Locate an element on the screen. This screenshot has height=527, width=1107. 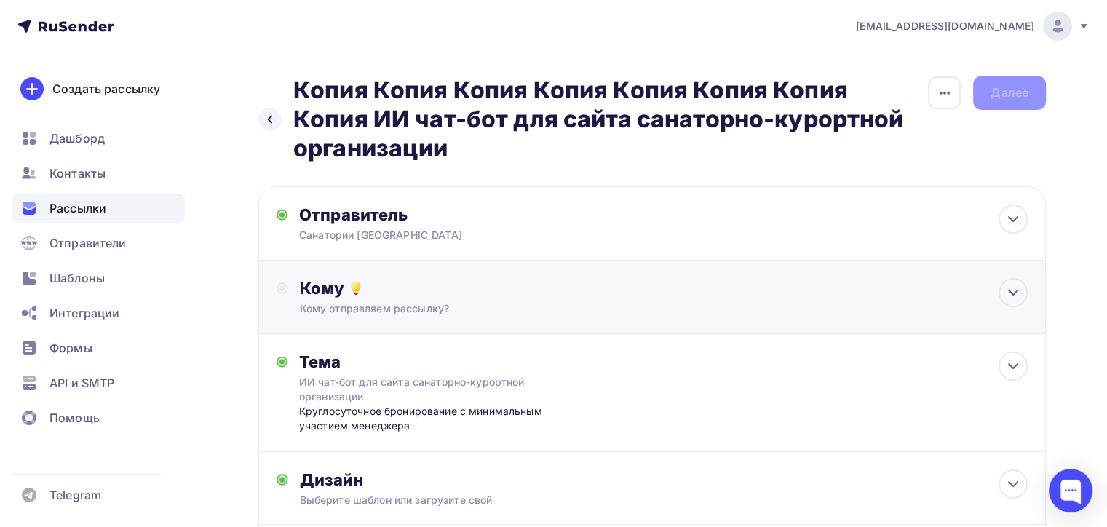
div: Тема is located at coordinates (442, 362).